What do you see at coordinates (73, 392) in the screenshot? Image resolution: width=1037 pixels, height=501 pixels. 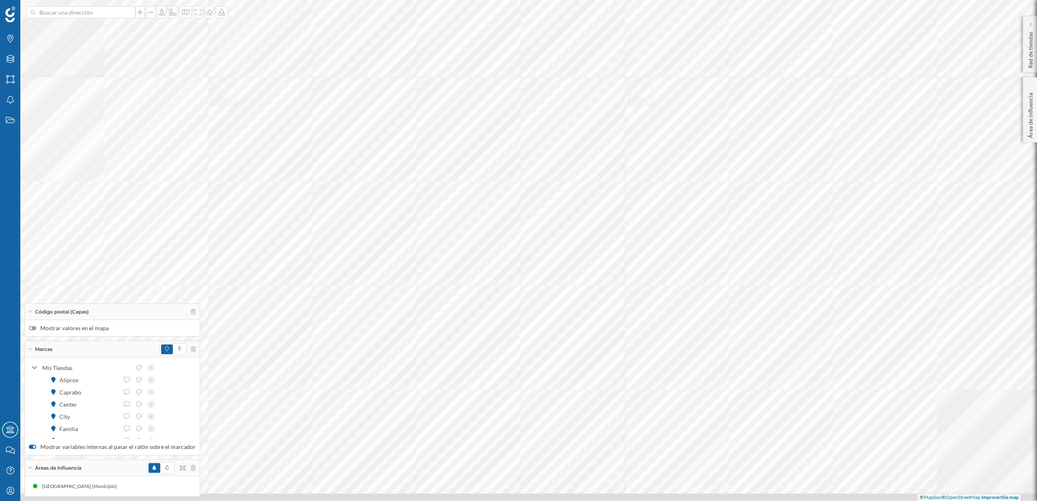 I see `div: Caprabo` at bounding box center [73, 392].